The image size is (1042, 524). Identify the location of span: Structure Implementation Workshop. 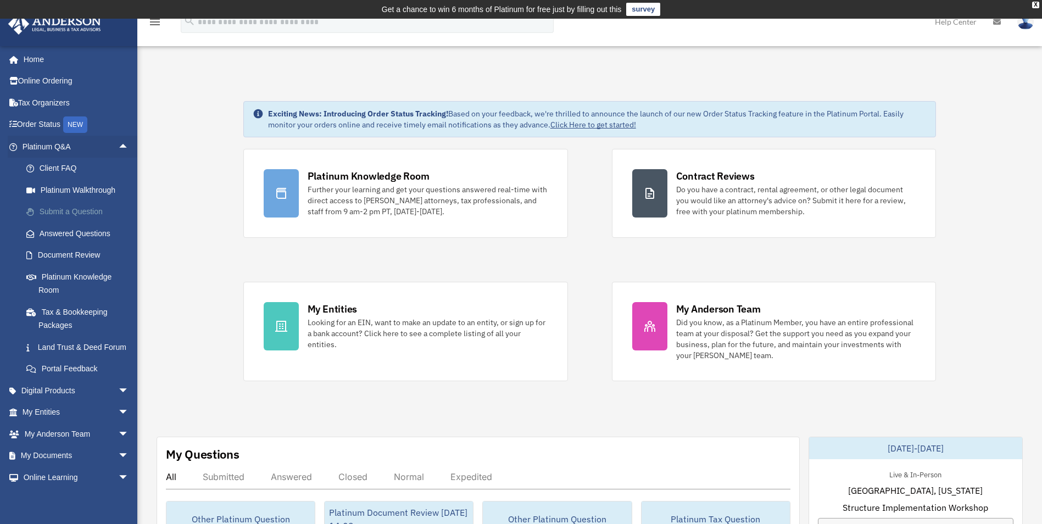
(915, 508).